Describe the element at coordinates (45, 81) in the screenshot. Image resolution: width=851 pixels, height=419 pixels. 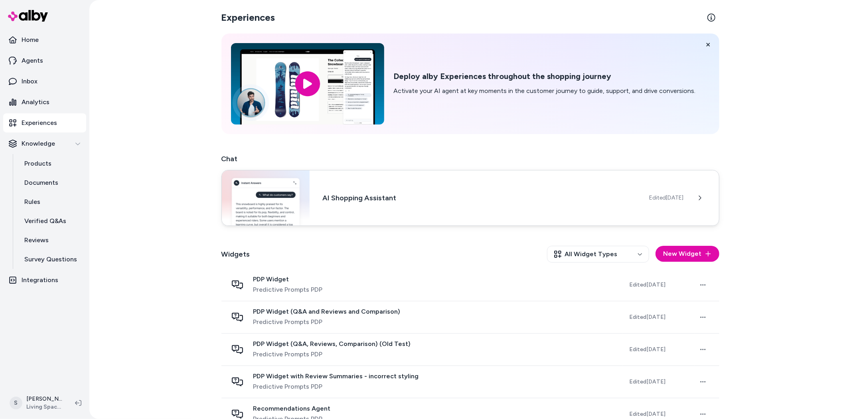
I see `a: Inbox` at that location.